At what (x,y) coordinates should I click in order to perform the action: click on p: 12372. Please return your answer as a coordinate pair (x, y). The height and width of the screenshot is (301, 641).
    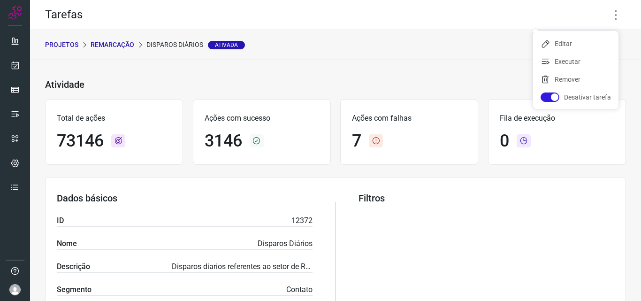
    Looking at the image, I should click on (302, 220).